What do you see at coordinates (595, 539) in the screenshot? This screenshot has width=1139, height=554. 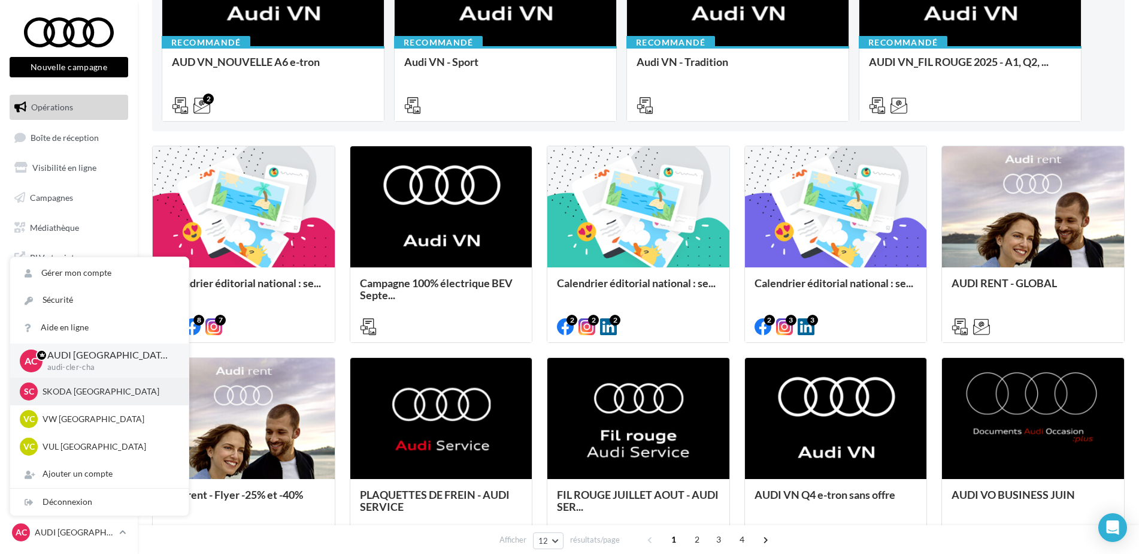 I see `span: résultats/page` at bounding box center [595, 539].